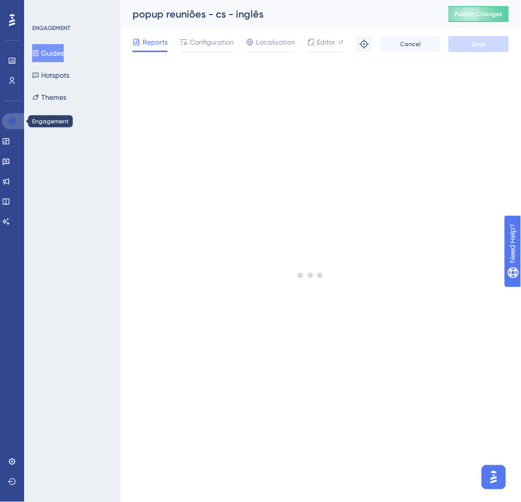 The height and width of the screenshot is (502, 521). I want to click on img: launcher-image-alternative-text, so click(15, 15).